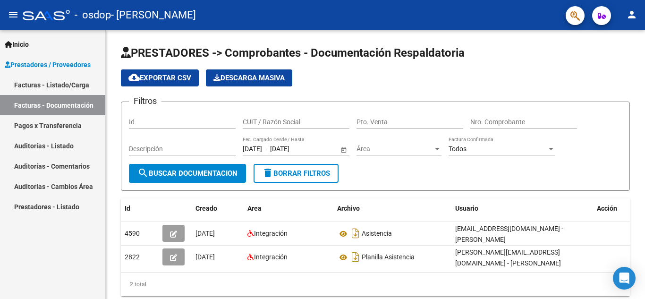  I want to click on input: Fecha inicio, so click(252, 149).